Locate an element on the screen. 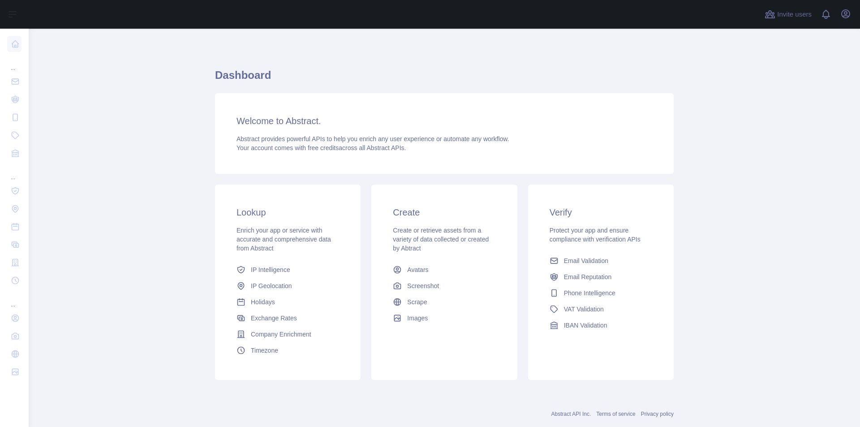  a: Email Reputation is located at coordinates (601, 277).